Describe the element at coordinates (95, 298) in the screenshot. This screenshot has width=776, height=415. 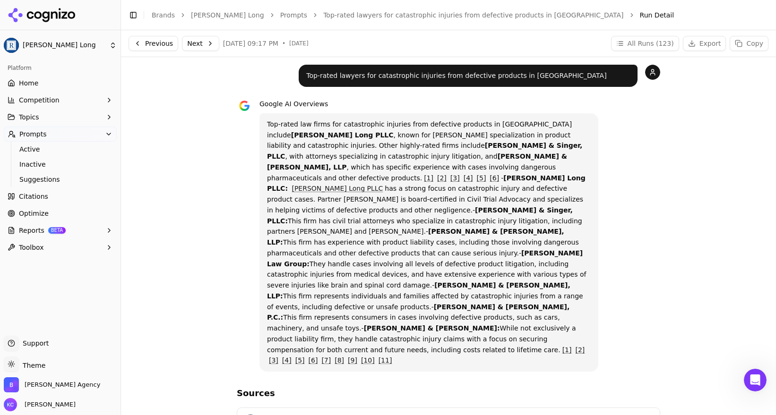
I see `textarea: Message…` at that location.